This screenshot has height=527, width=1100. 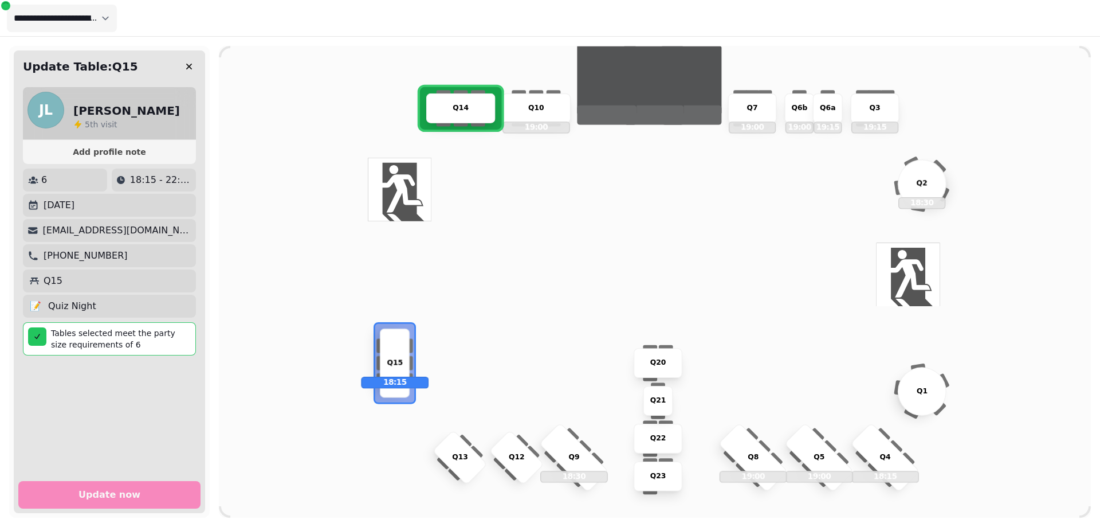 What do you see at coordinates (460, 457) in the screenshot?
I see `p: Q13` at bounding box center [460, 457].